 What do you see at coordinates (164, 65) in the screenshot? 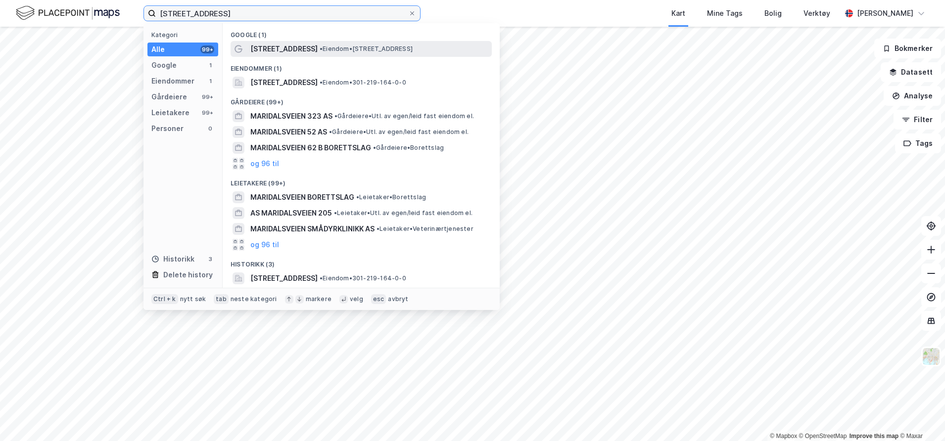
I see `div: Google` at bounding box center [164, 65].